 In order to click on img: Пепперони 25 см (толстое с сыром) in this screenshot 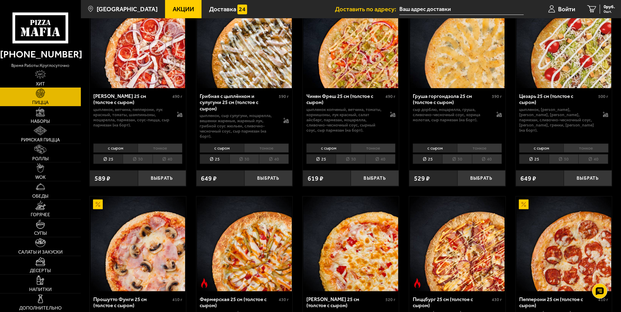, I will do `click(564, 244)`.